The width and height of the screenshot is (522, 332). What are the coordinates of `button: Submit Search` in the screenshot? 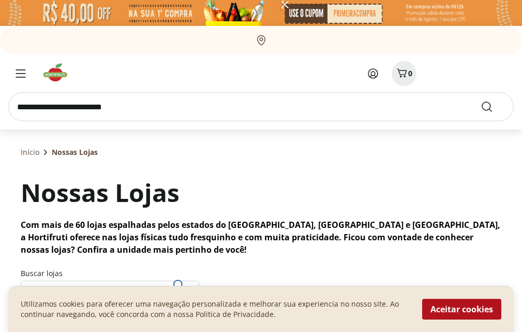 It's located at (493, 107).